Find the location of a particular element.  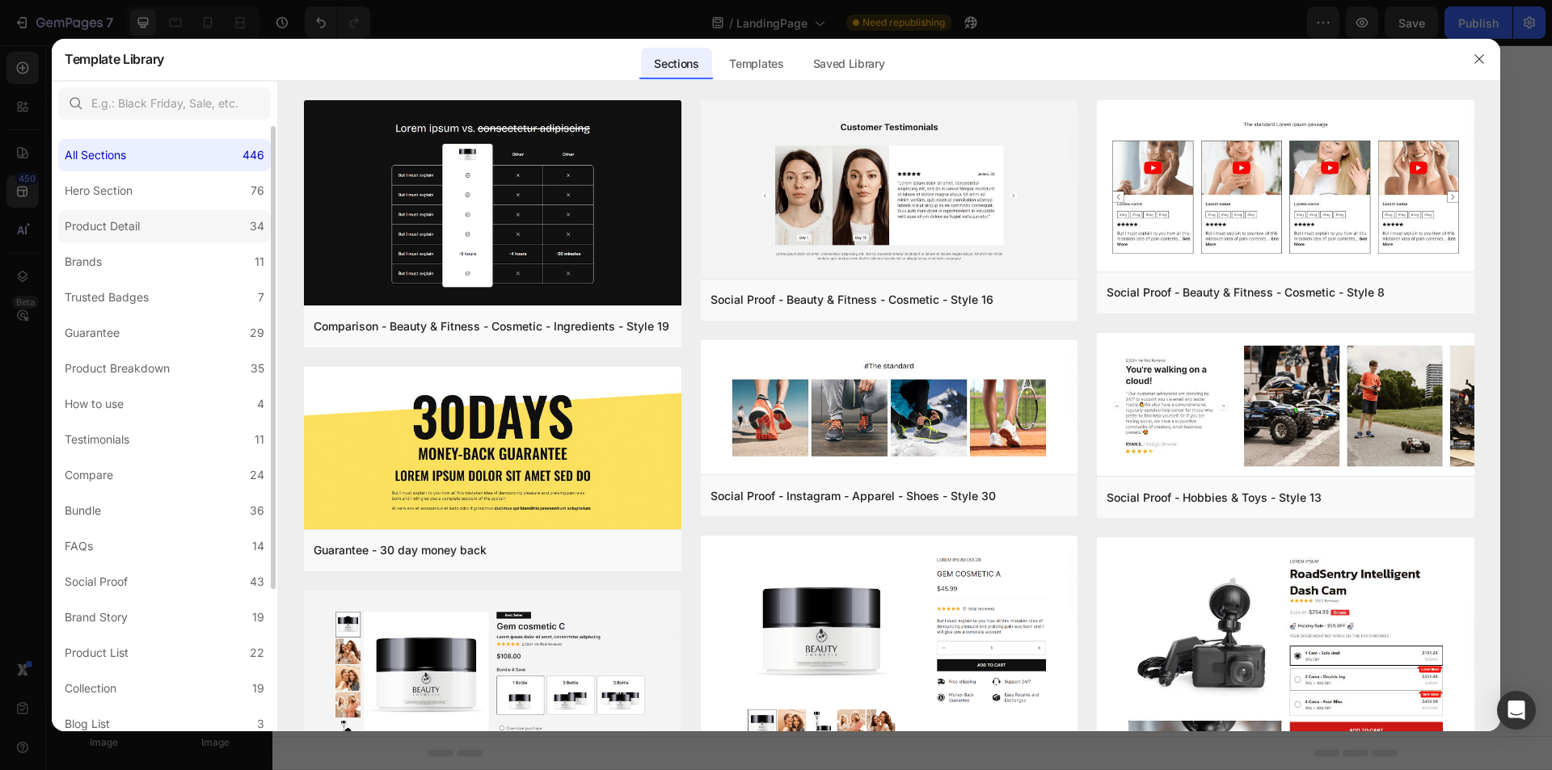

div: Trusted Badges is located at coordinates (107, 297).